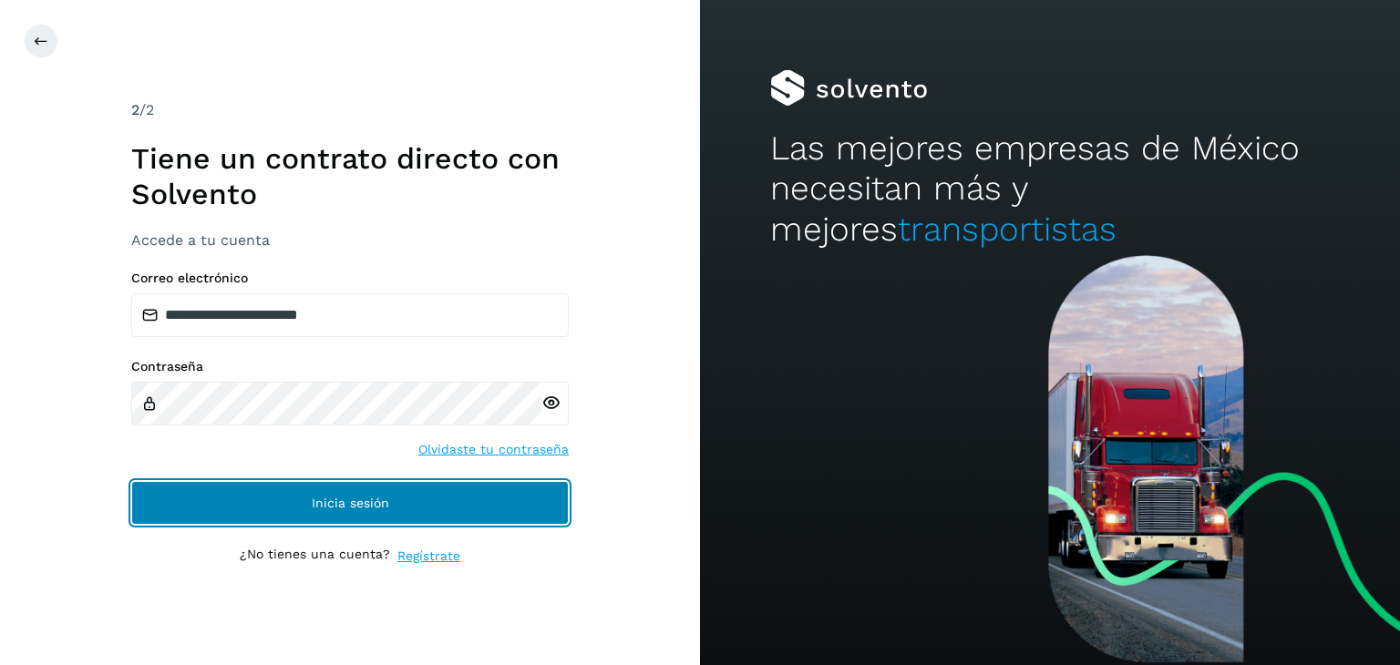 The image size is (1400, 665). Describe the element at coordinates (1050, 189) in the screenshot. I see `h2: Las mejores empresas de México necesitan más y mejores` at that location.